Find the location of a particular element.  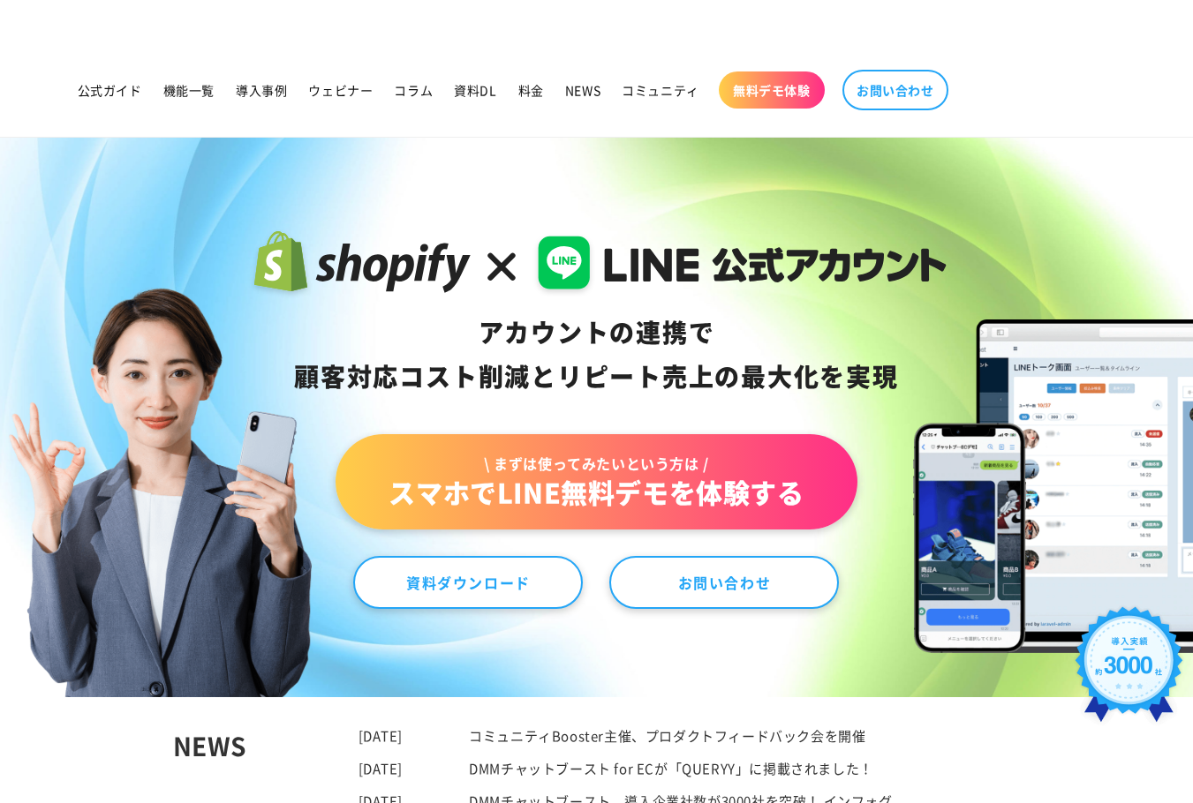

a: 公式ガイド is located at coordinates (109, 90).